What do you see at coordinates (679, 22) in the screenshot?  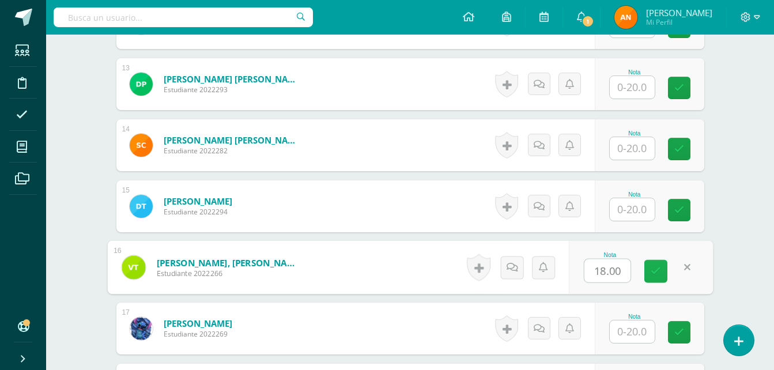 I see `span: Mi Perfil` at bounding box center [679, 22].